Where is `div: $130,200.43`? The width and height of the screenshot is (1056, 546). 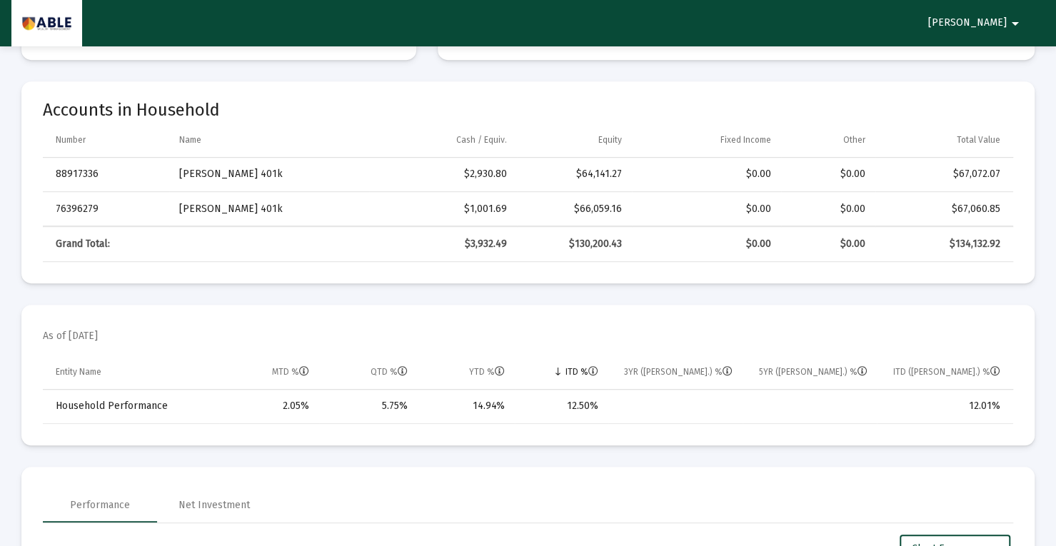 div: $130,200.43 is located at coordinates (574, 244).